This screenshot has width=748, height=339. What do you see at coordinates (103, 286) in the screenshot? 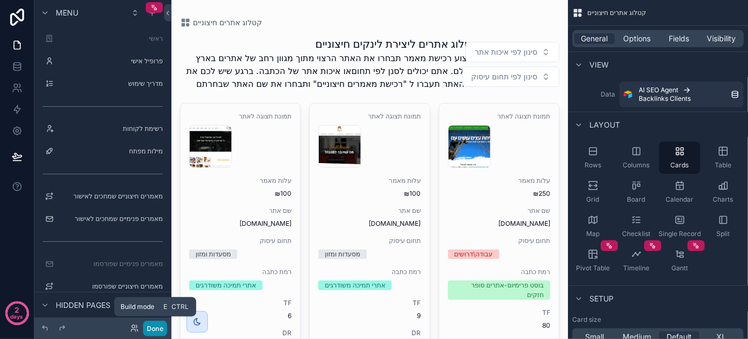
I see `a: מאמרים חיצוניים שפורסמו` at bounding box center [103, 286].